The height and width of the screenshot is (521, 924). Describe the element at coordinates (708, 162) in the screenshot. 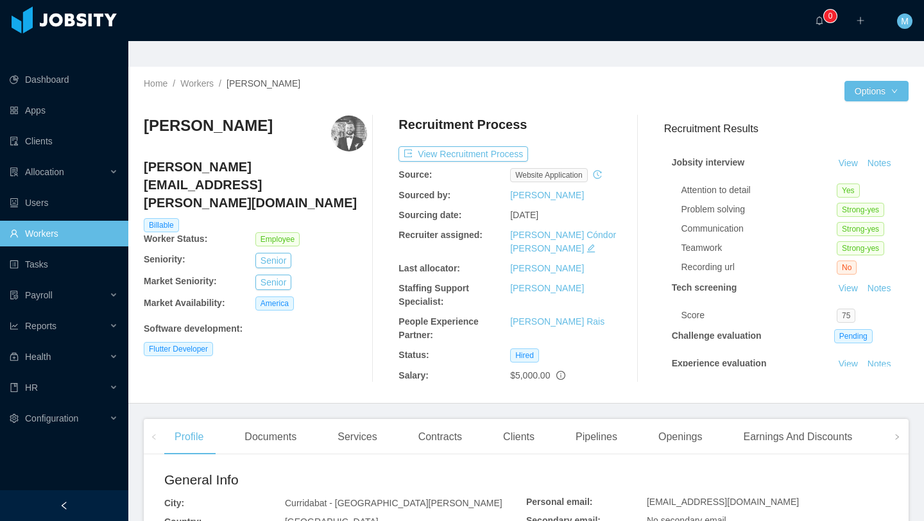

I see `strong: Jobsity interview` at that location.